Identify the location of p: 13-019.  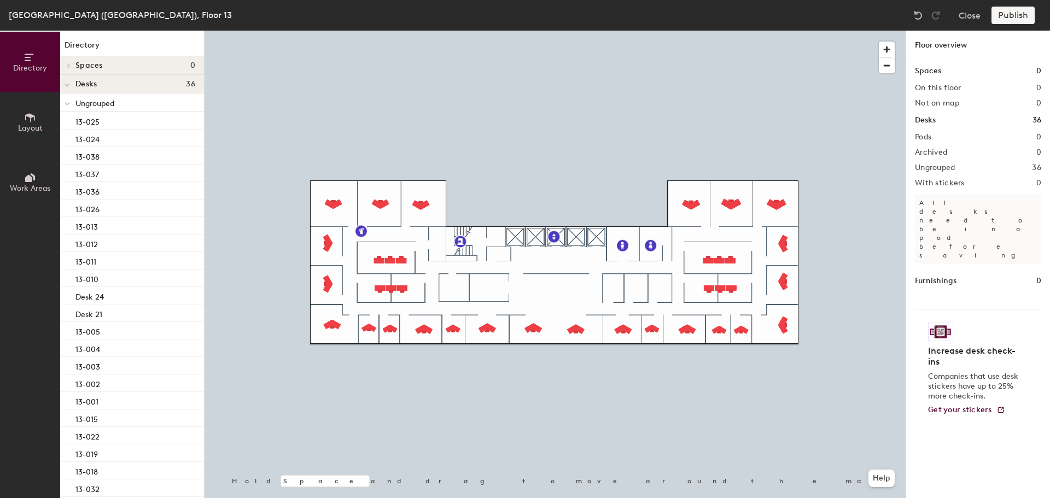
(86, 453).